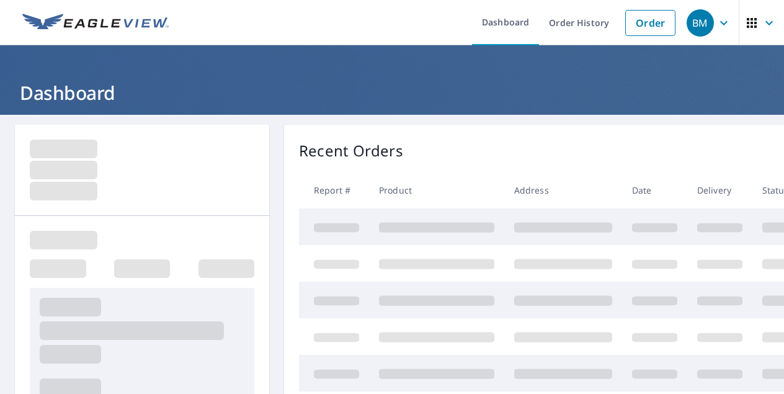 This screenshot has width=784, height=394. Describe the element at coordinates (720, 190) in the screenshot. I see `th: Delivery` at that location.